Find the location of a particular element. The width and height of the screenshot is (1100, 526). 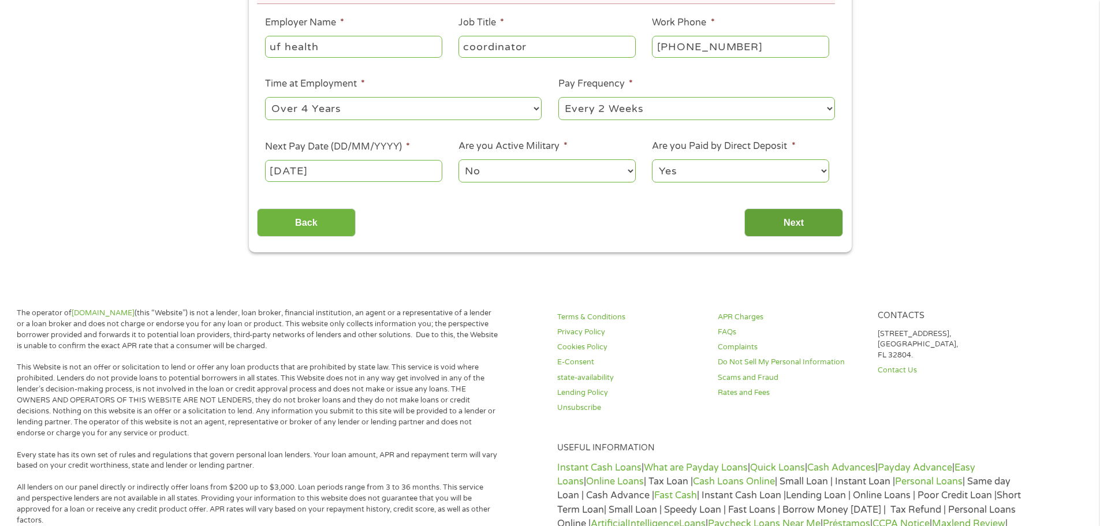

label: Pay Frequency is located at coordinates (595, 84).